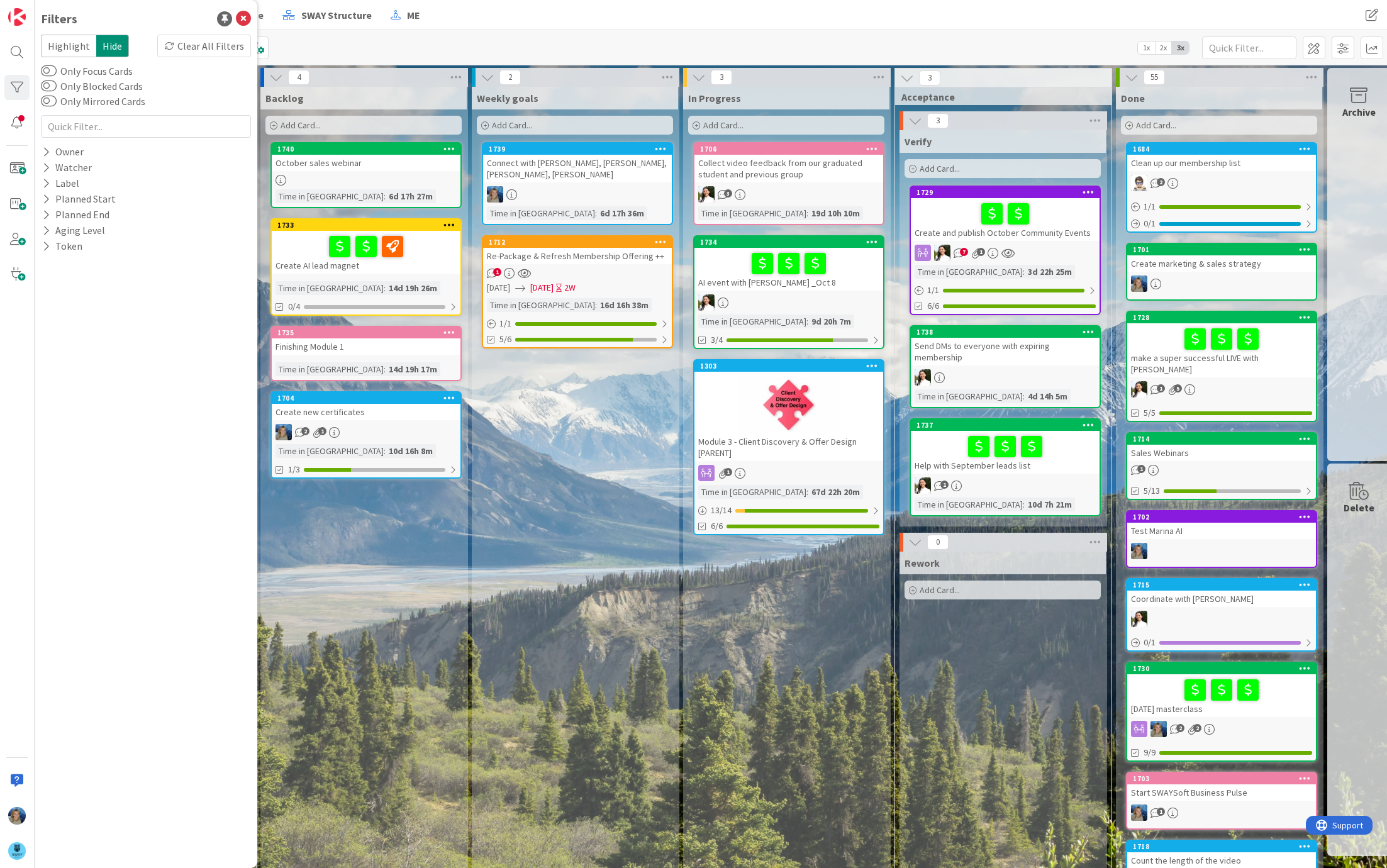 This screenshot has width=1387, height=868. Describe the element at coordinates (1224, 517) in the screenshot. I see `div: 1702` at that location.